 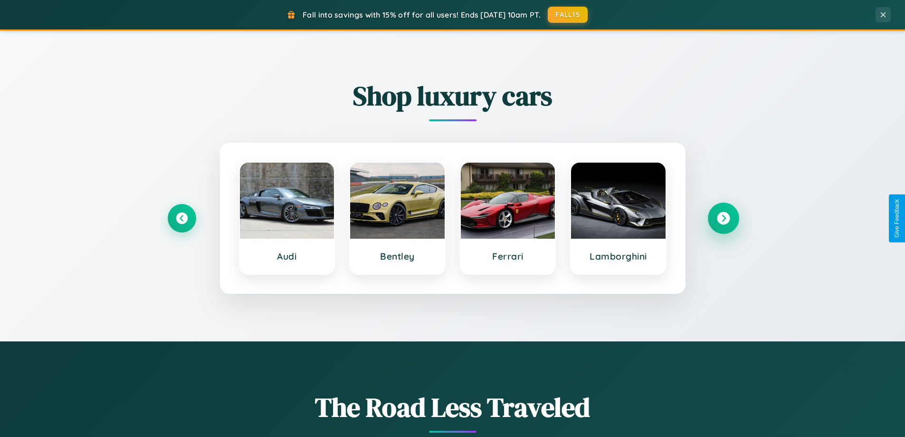 What do you see at coordinates (287, 256) in the screenshot?
I see `h3: Audi` at bounding box center [287, 256].